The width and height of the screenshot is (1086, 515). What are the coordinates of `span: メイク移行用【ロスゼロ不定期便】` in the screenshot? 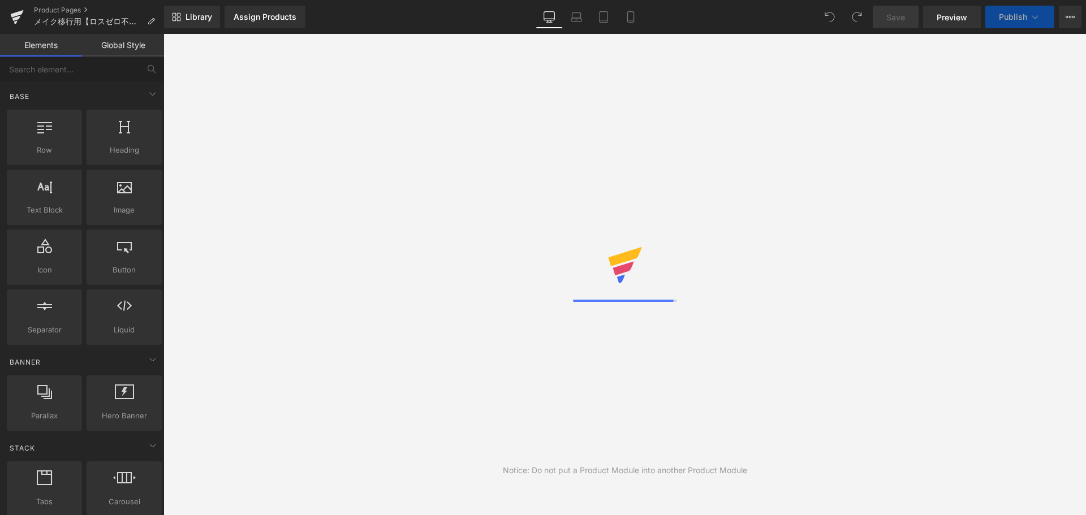 It's located at (88, 21).